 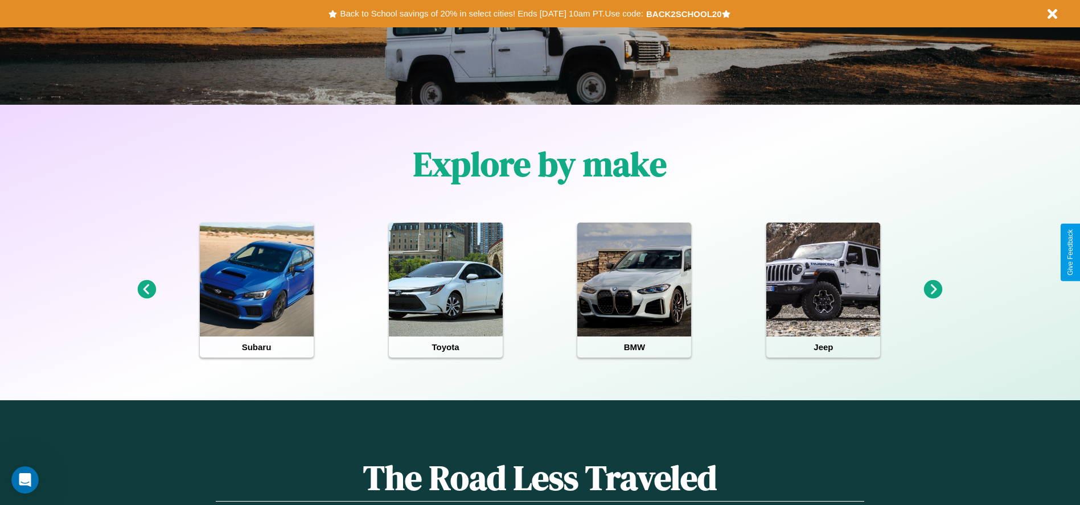 What do you see at coordinates (540, 164) in the screenshot?
I see `h1: Explore by make` at bounding box center [540, 164].